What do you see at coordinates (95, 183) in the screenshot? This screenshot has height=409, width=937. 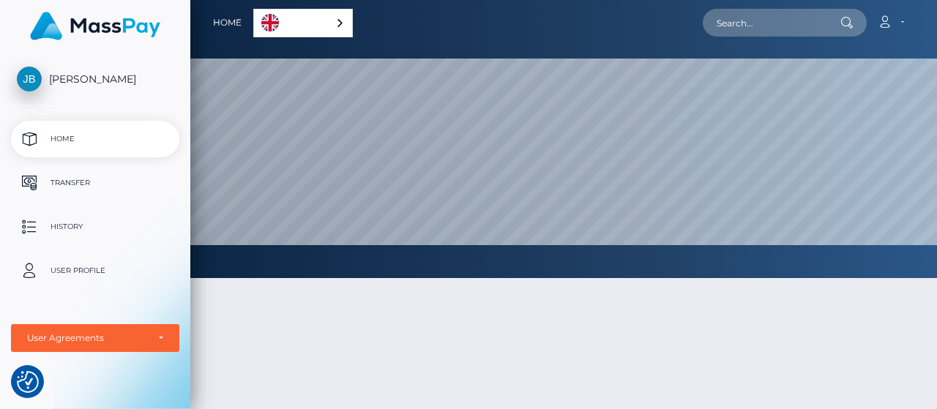 I see `a: Transfer` at bounding box center [95, 183].